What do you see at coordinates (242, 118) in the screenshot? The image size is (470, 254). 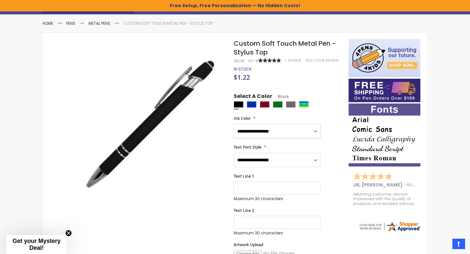 I see `span: Ink Color` at bounding box center [242, 118].